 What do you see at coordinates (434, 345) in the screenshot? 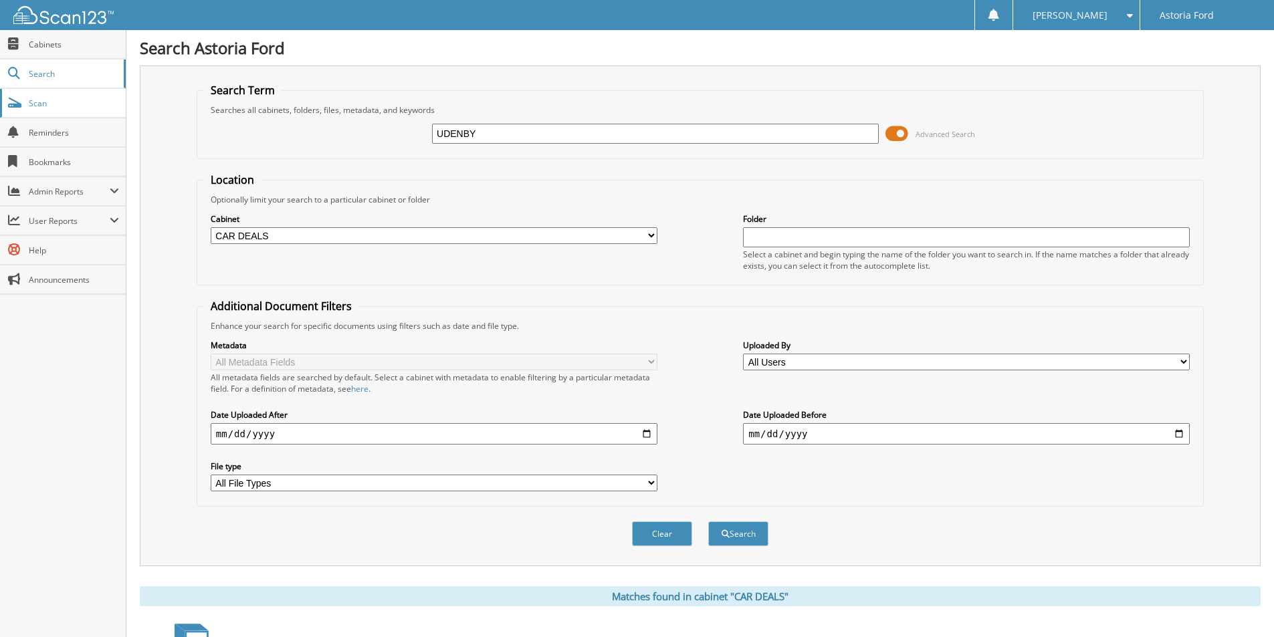
I see `label: Metadata` at bounding box center [434, 345].